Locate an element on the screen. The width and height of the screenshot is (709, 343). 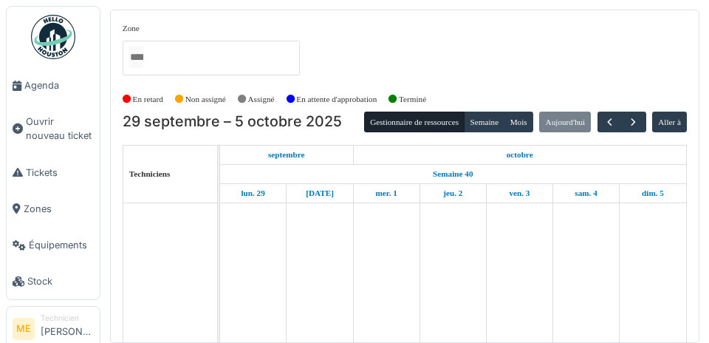
a: Ouvrir nouveau ticket is located at coordinates (53, 129).